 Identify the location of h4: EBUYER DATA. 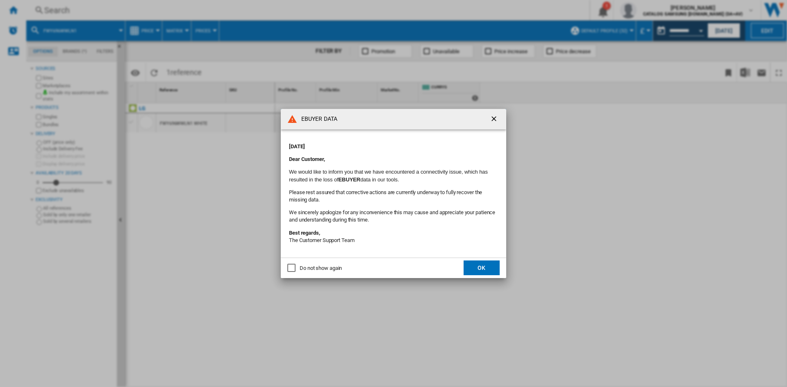
(317, 119).